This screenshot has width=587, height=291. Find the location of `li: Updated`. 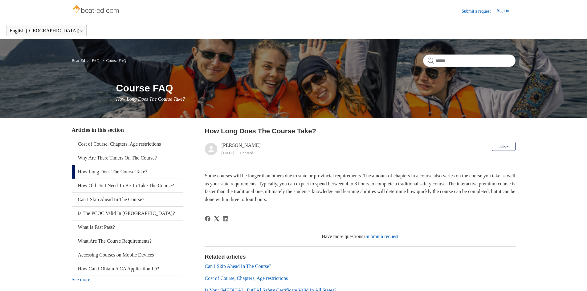

li: Updated is located at coordinates (247, 153).